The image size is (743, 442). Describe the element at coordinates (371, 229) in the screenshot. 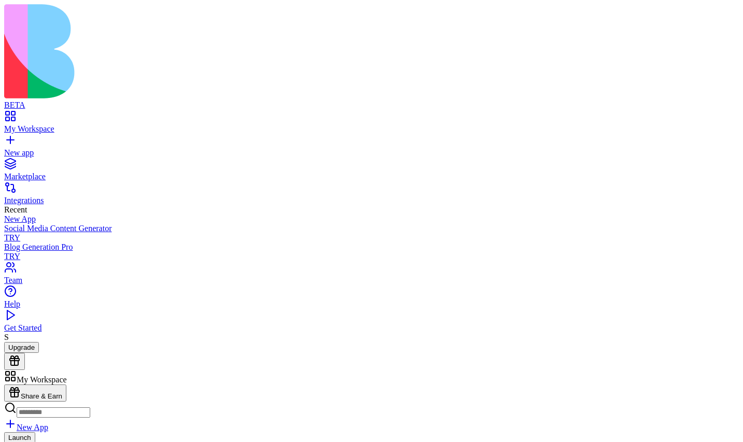

I see `div: Social Media Content Generator` at that location.